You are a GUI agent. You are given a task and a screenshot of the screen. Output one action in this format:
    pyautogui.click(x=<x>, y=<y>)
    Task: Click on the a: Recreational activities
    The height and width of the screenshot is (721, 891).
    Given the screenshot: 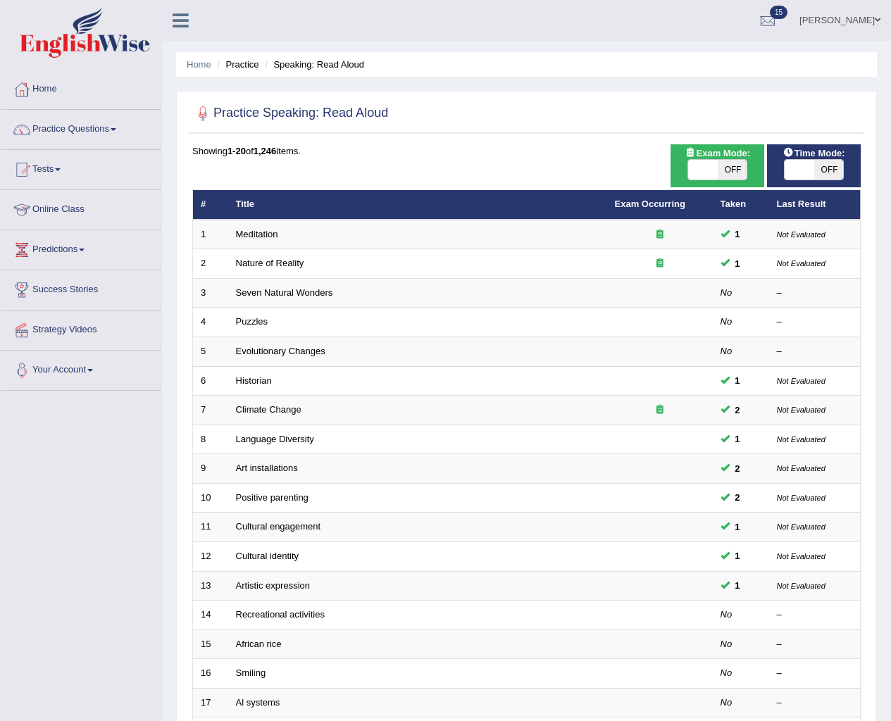 What is the action you would take?
    pyautogui.click(x=280, y=614)
    